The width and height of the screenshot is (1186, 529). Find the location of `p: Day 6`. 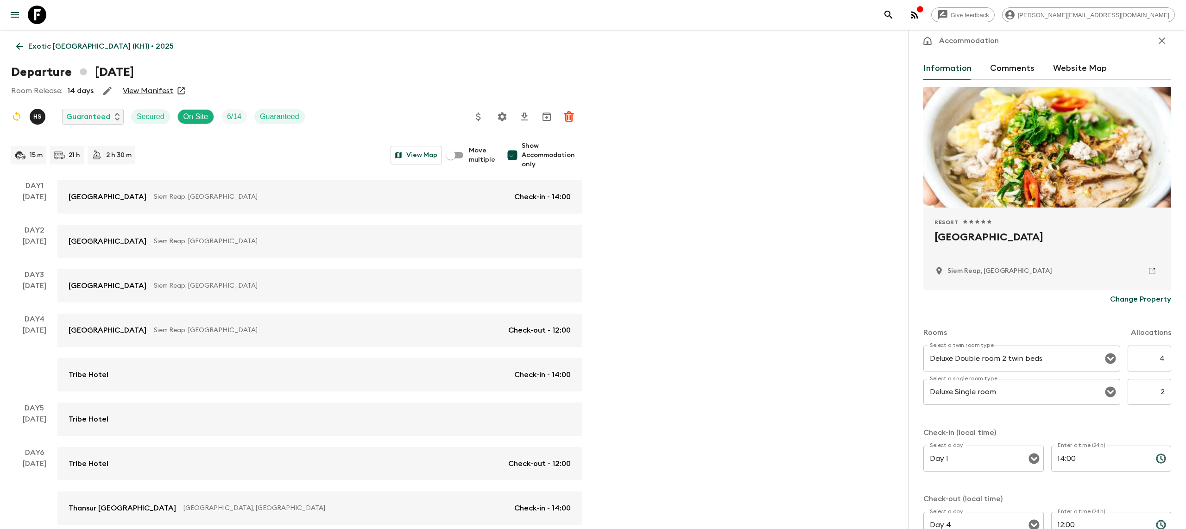

p: Day 6 is located at coordinates (34, 453).